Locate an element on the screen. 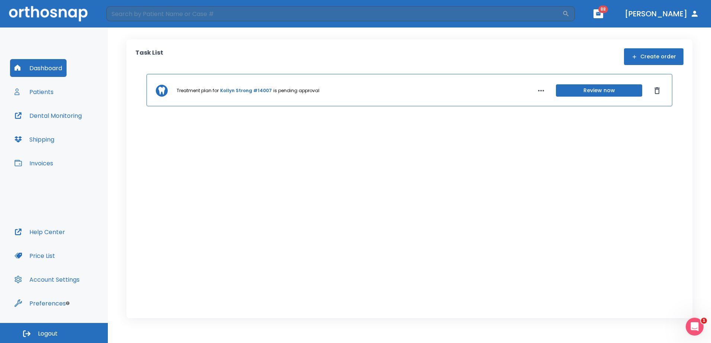 The width and height of the screenshot is (711, 343). a: Preferences is located at coordinates (40, 303).